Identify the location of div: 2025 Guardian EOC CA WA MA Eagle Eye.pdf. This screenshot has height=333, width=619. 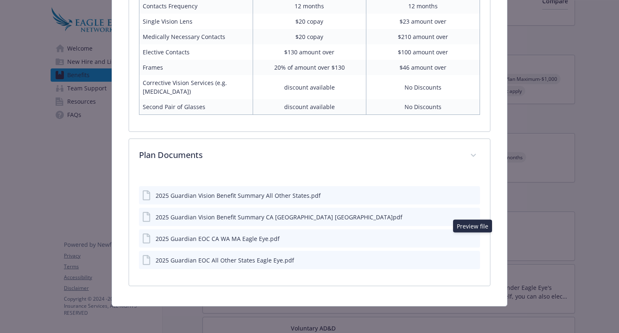
(217, 239).